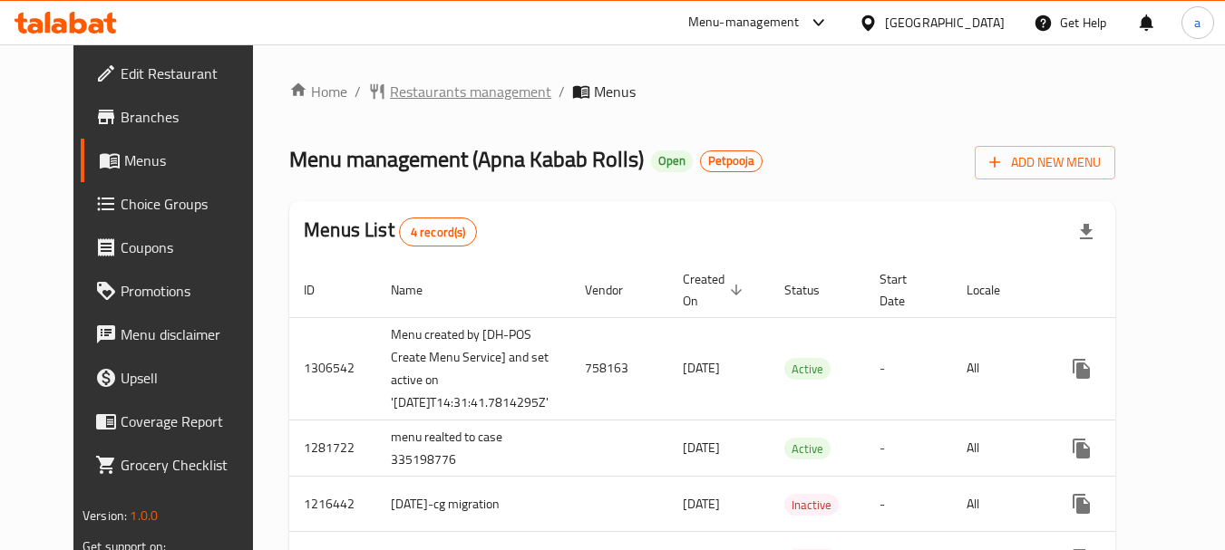 This screenshot has width=1225, height=550. What do you see at coordinates (180, 291) in the screenshot?
I see `a: Promotions` at bounding box center [180, 291].